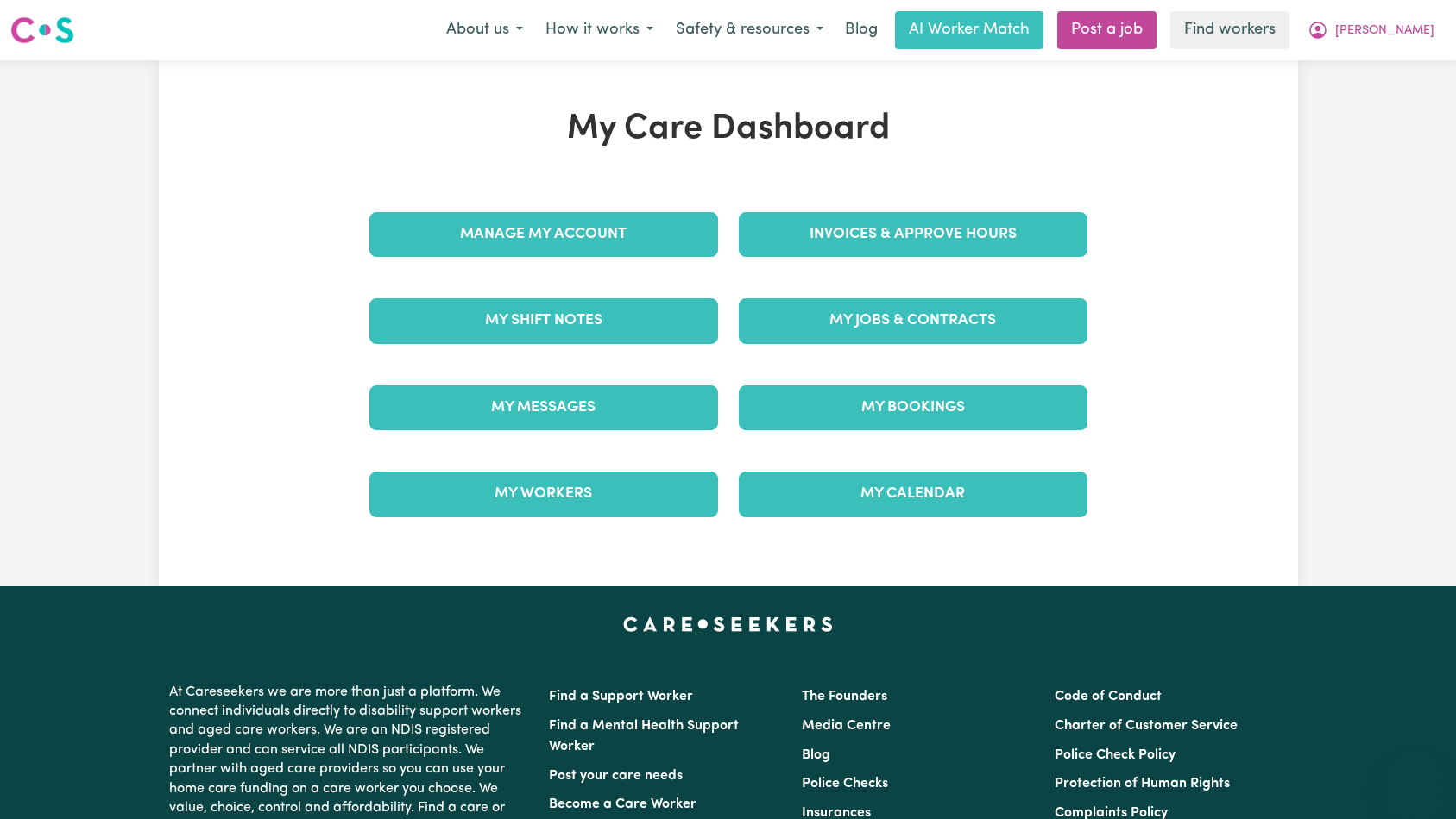 The width and height of the screenshot is (1456, 819). Describe the element at coordinates (1370, 30) in the screenshot. I see `button: My Account` at that location.